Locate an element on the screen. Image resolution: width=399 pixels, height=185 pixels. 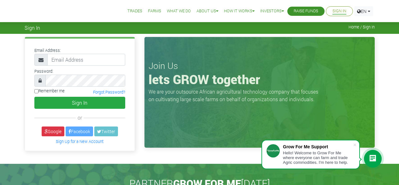
div: Hello! Welcome to Grow For Me where everyone can farm and trade Agric commodities. I'm here to help. is located at coordinates (318, 157).